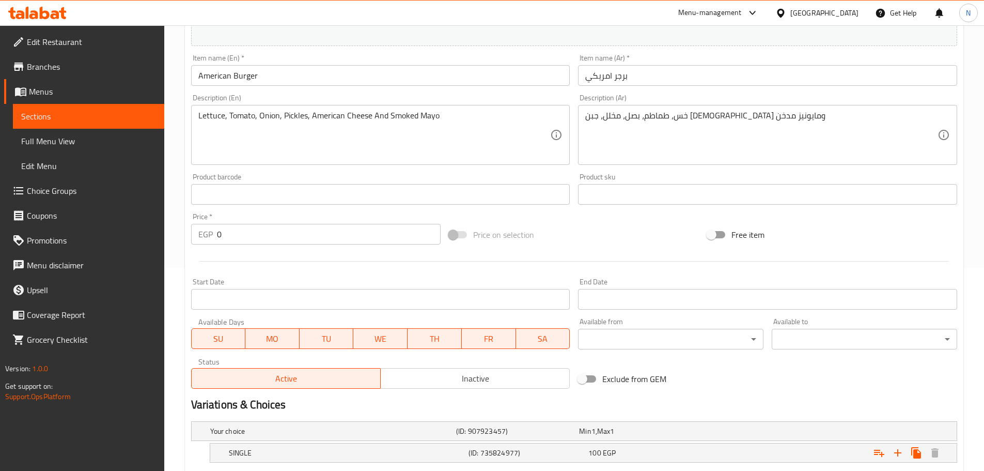  Describe the element at coordinates (84, 67) in the screenshot. I see `a: Branches` at that location.